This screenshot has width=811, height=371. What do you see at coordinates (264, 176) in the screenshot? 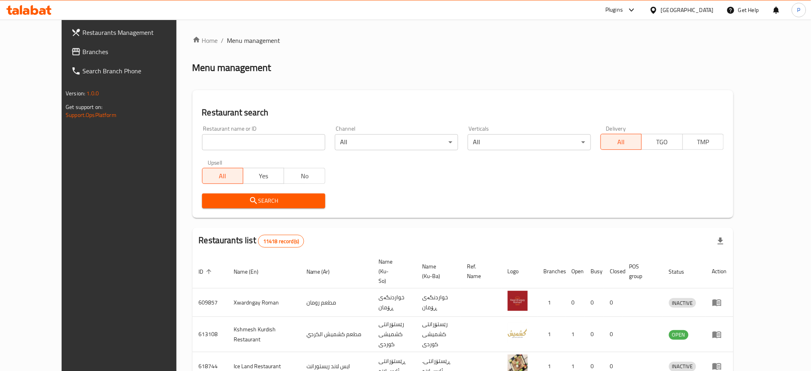
I see `span: Yes` at bounding box center [264, 176].